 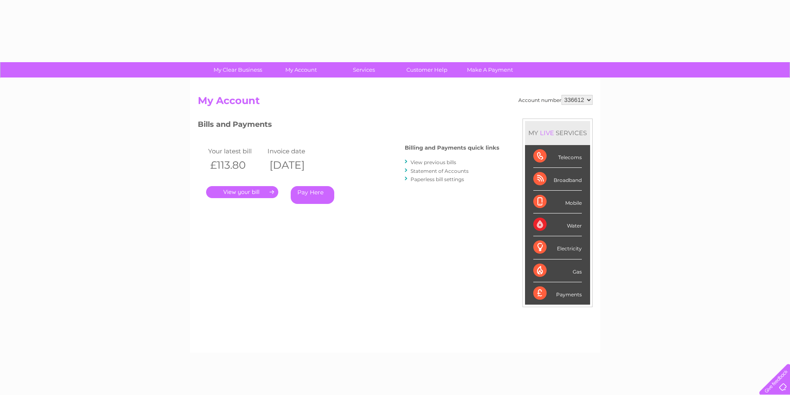 What do you see at coordinates (236, 151) in the screenshot?
I see `td: Your latest bill` at bounding box center [236, 151].